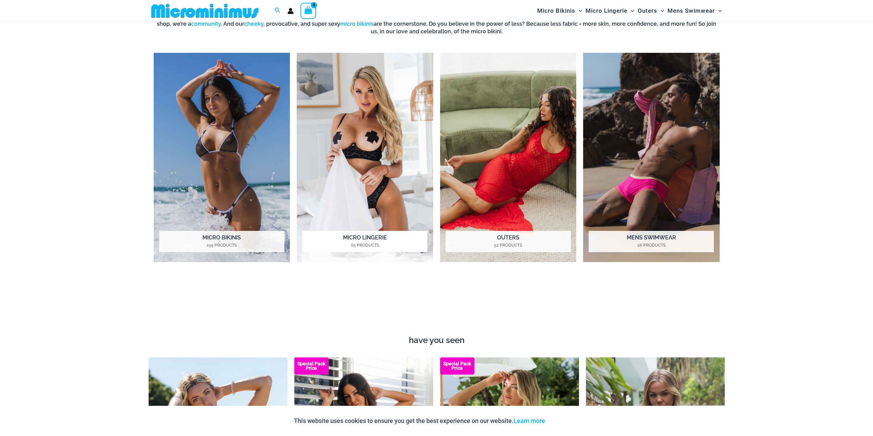 The width and height of the screenshot is (873, 436). Describe the element at coordinates (651, 157) in the screenshot. I see `img: Mens Swimwear` at that location.